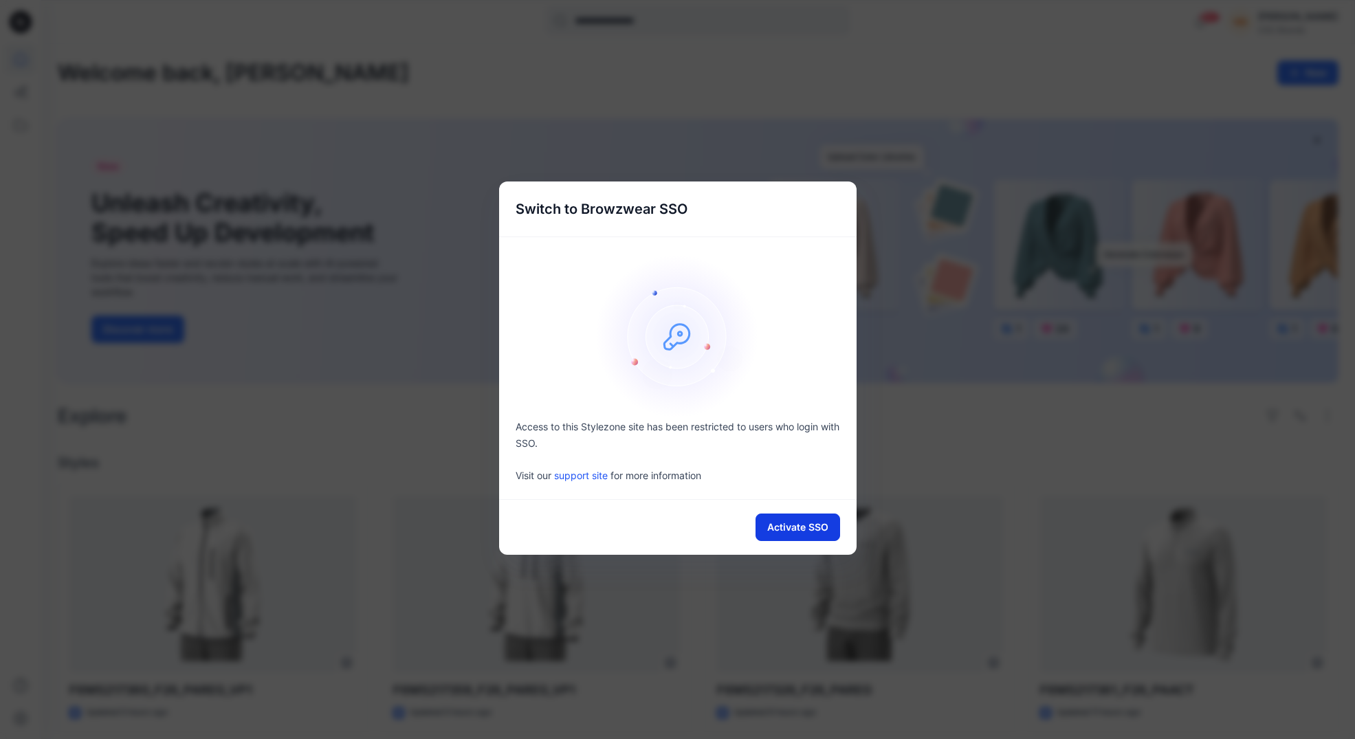  What do you see at coordinates (678, 475) in the screenshot?
I see `p: Visit our for more information` at bounding box center [678, 475].